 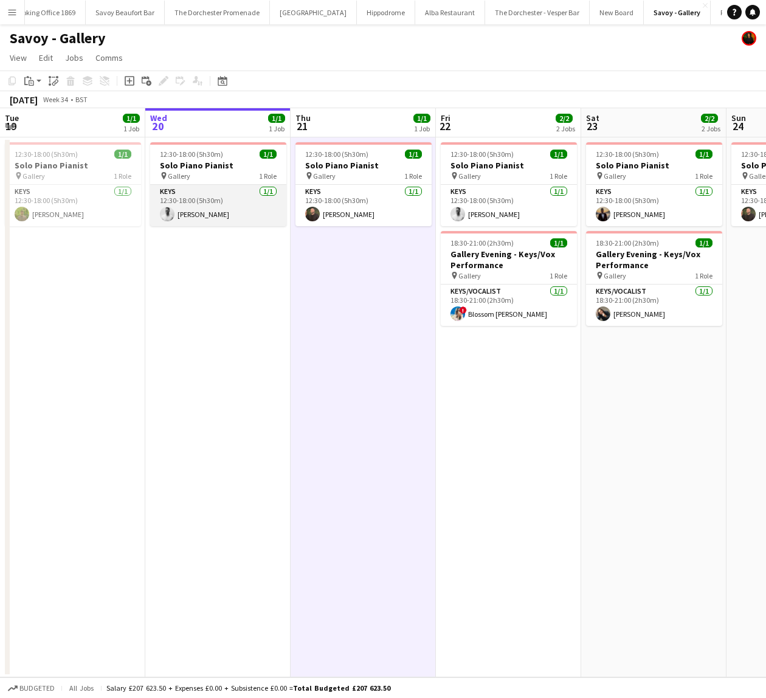 What do you see at coordinates (217, 12) in the screenshot?
I see `button: The Dorchester Promenade` at bounding box center [217, 12].